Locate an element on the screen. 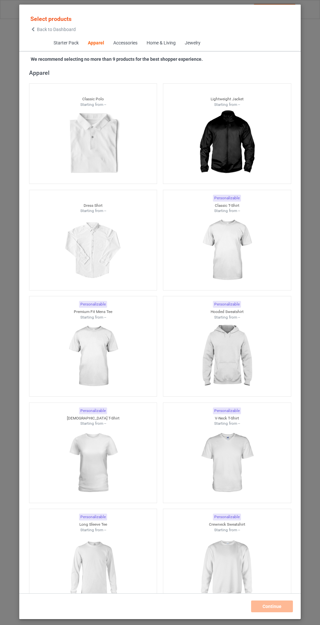 This screenshot has height=625, width=320. div: Long Sleeve Tee is located at coordinates (93, 524).